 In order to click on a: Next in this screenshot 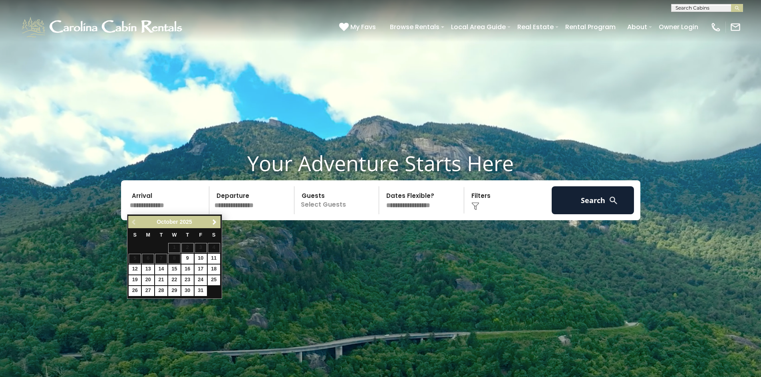, I will do `click(214, 222)`.